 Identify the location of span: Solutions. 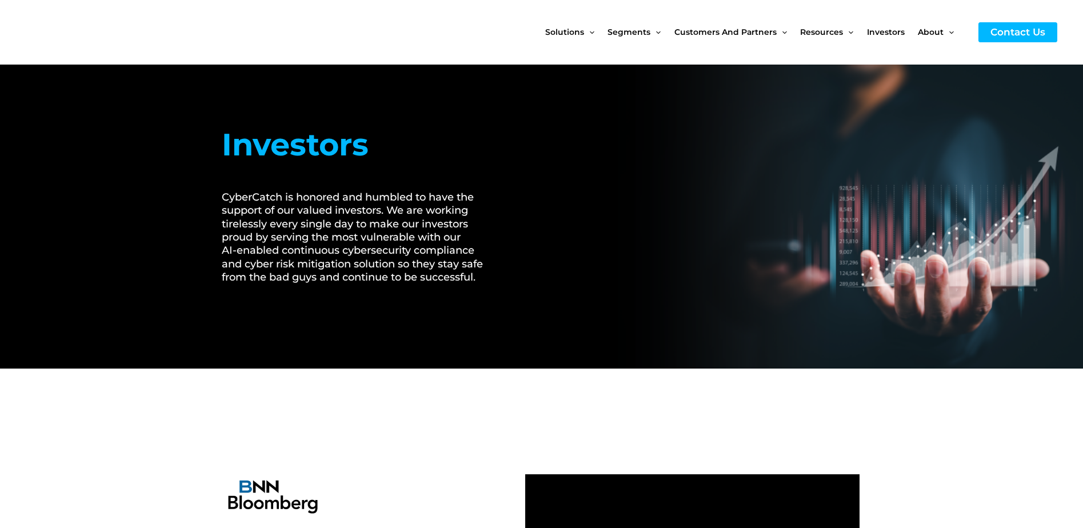
(565, 32).